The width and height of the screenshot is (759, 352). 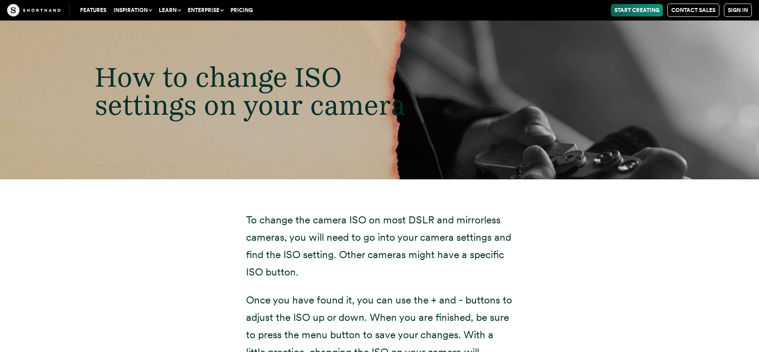 I want to click on a: Pricing, so click(x=242, y=10).